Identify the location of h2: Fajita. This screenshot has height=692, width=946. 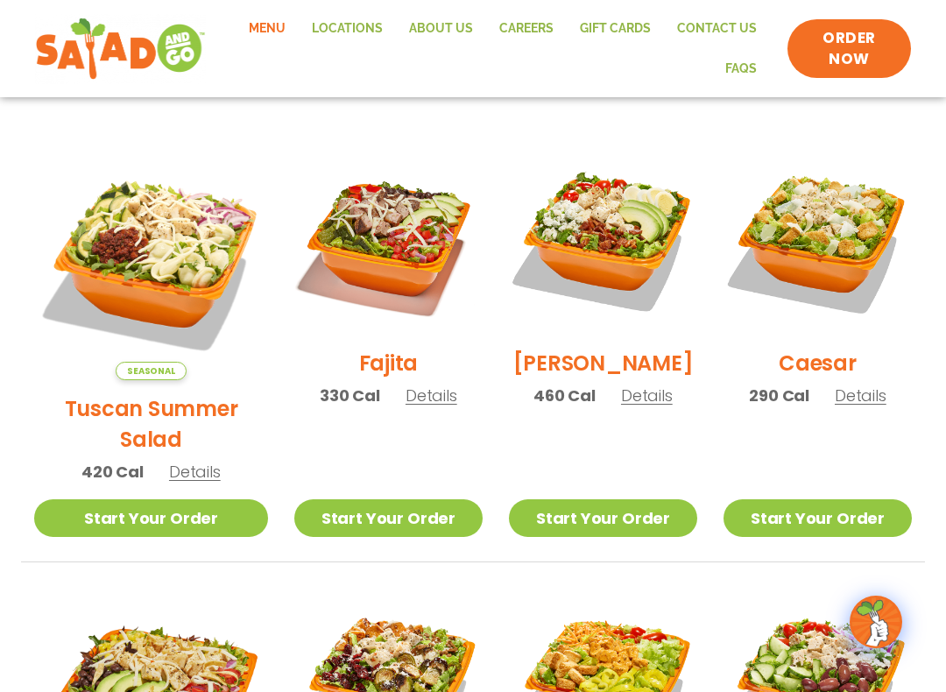
(389, 363).